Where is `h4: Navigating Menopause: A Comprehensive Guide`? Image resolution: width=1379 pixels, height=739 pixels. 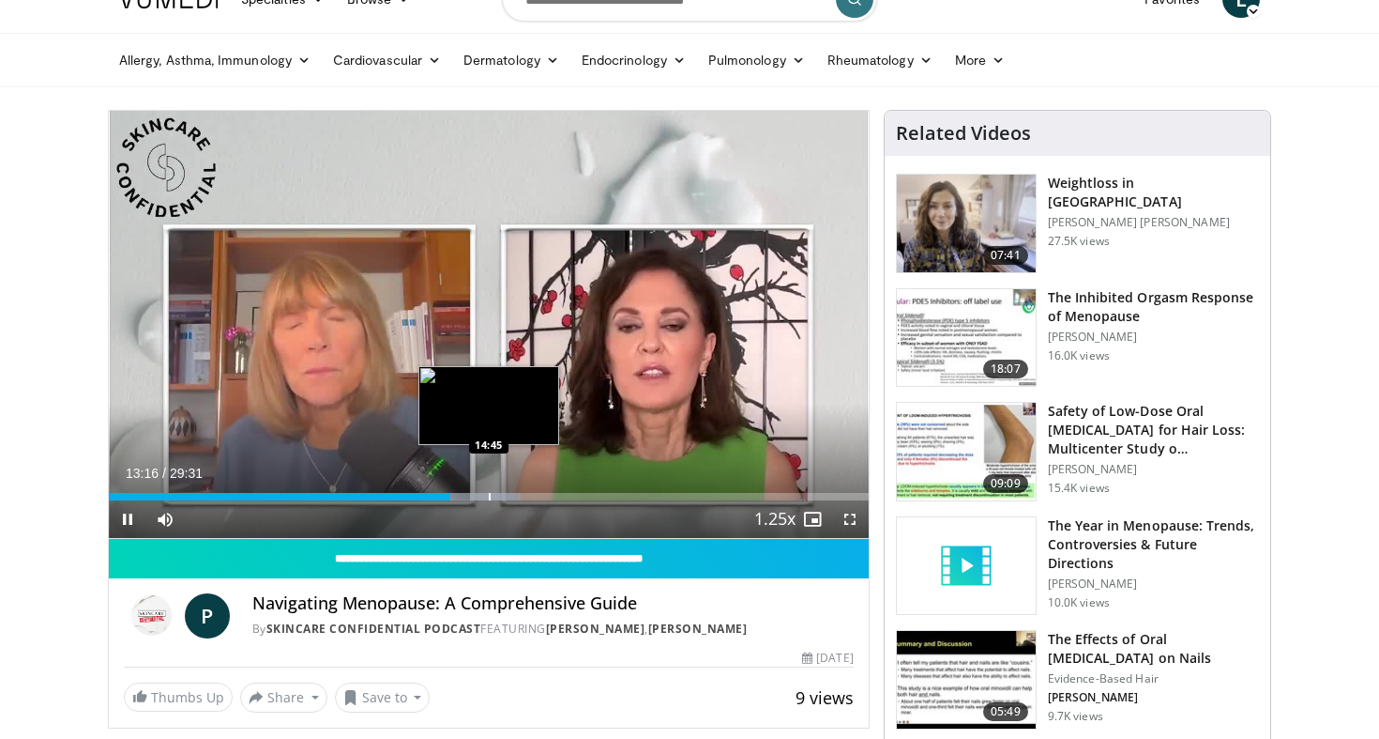
h4: Navigating Menopause: A Comprehensive Guide is located at coordinates (553, 603).